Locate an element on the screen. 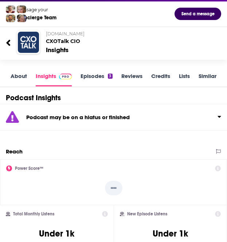 The height and width of the screenshot is (242, 227). a: Credits is located at coordinates (161, 80).